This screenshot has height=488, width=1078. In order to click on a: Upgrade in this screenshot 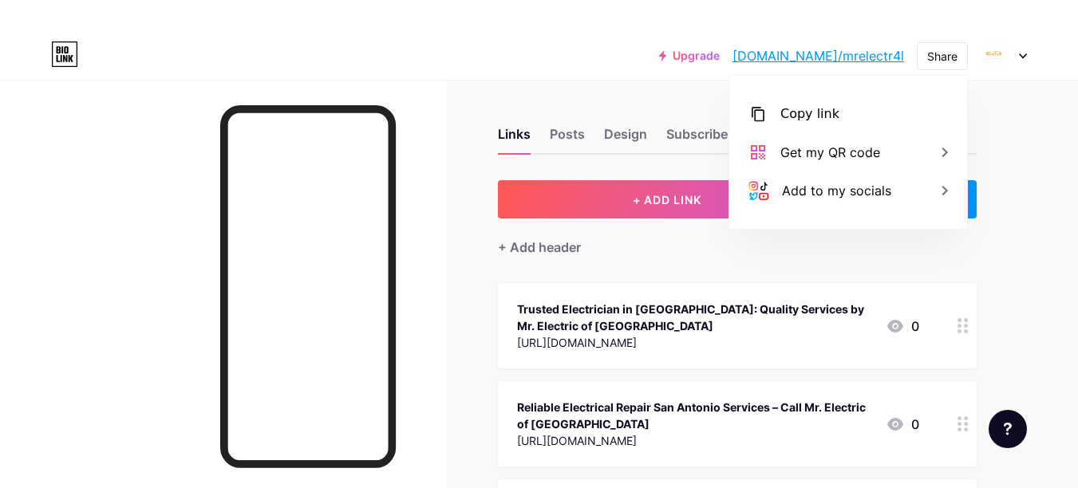, I will do `click(690, 56)`.